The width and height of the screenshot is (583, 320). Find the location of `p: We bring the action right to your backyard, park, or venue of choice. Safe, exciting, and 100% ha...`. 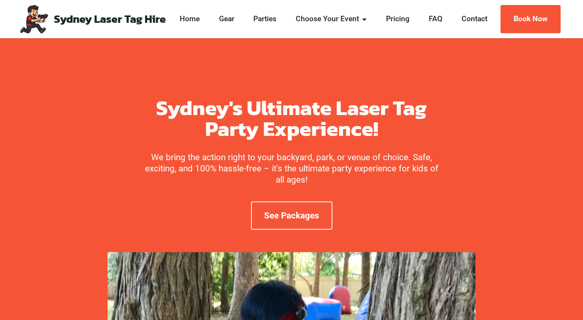

p: We bring the action right to your backyard, park, or venue of choice. Safe, exciting, and 100% ha... is located at coordinates (292, 168).